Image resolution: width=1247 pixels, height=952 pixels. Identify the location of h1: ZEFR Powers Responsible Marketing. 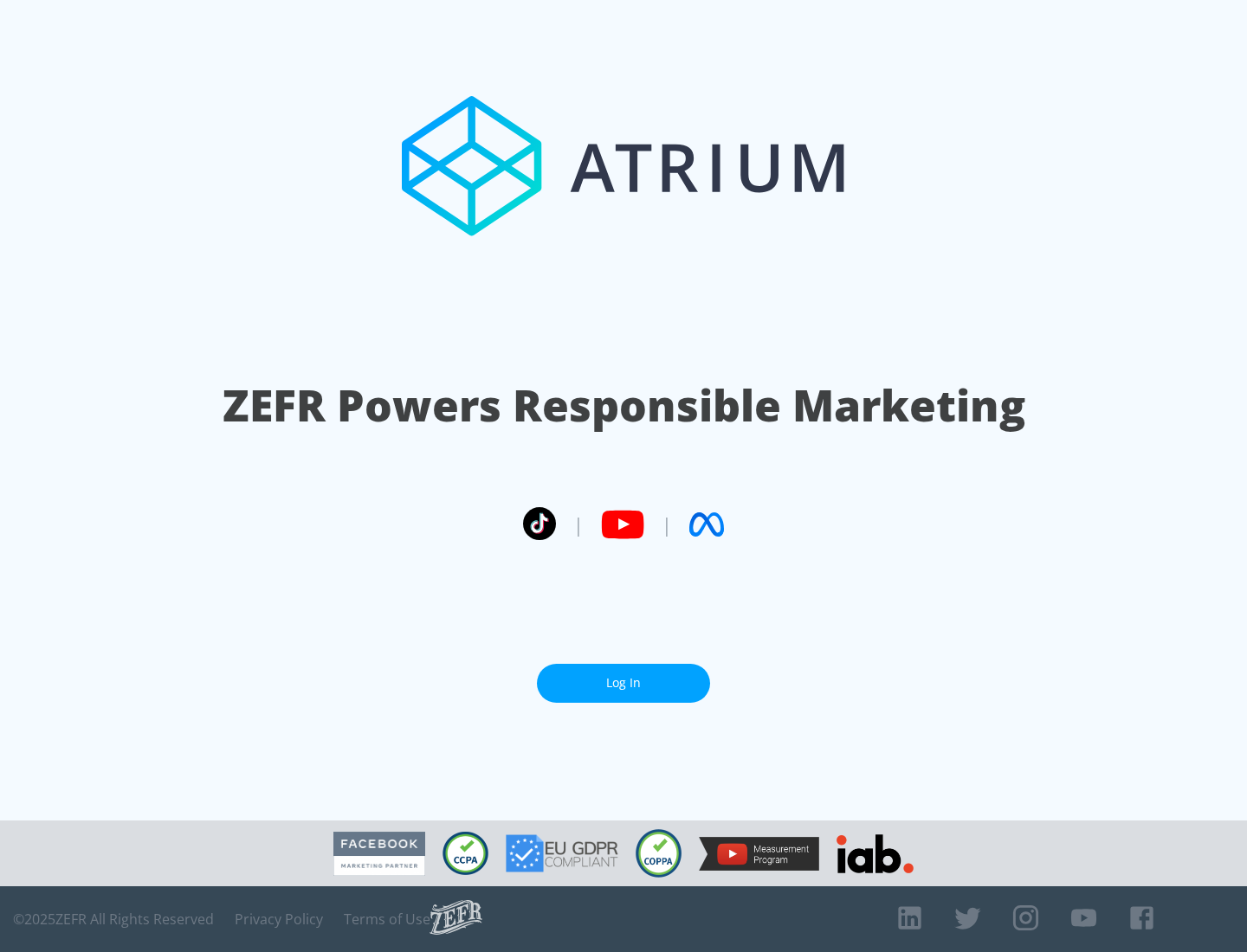
(623, 405).